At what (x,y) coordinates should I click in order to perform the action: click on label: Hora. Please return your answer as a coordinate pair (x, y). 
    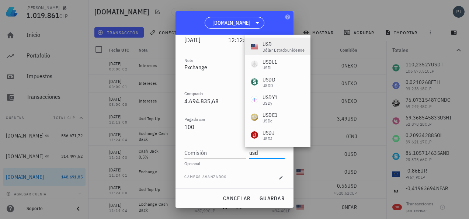
    Looking at the image, I should click on (232, 32).